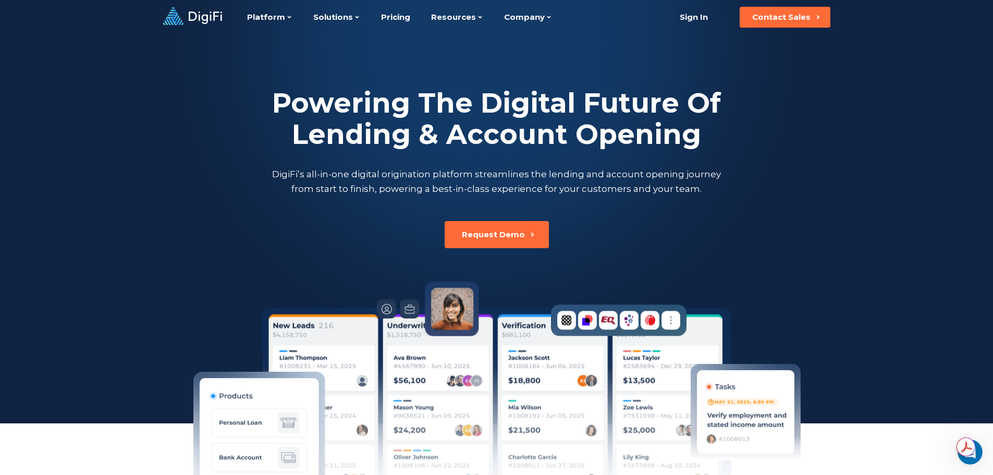 The height and width of the screenshot is (475, 993). Describe the element at coordinates (497, 119) in the screenshot. I see `h2: Powering The Digital Future Of Lending & Account Opening` at that location.